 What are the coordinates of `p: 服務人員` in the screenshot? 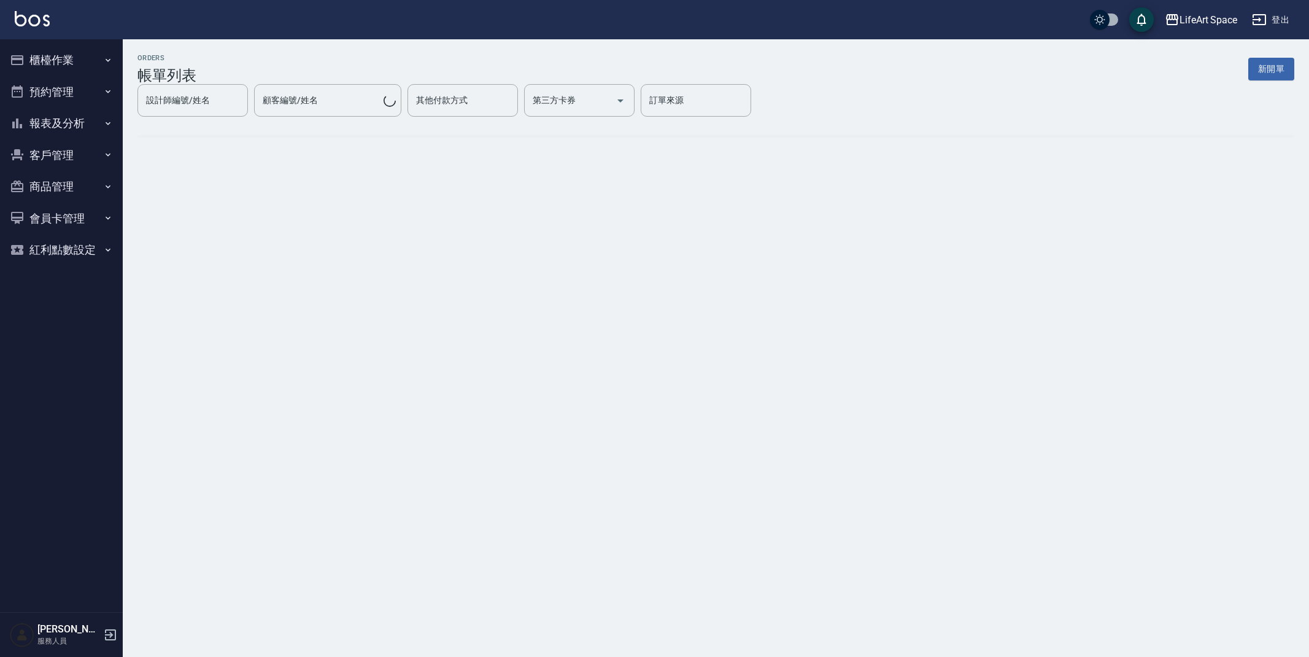 It's located at (69, 641).